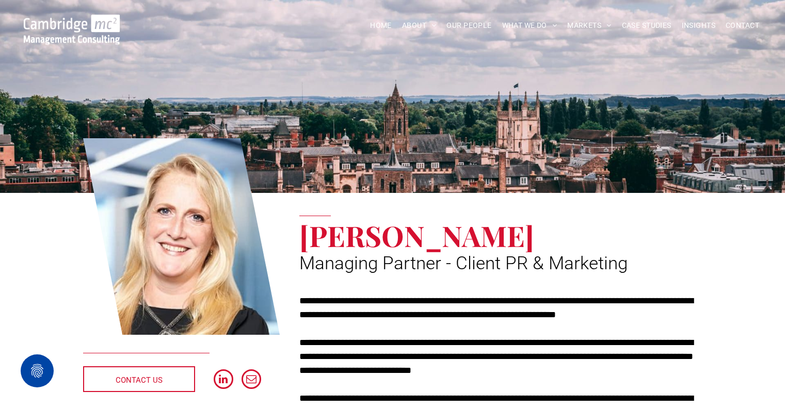  I want to click on a: CONTACT, so click(742, 25).